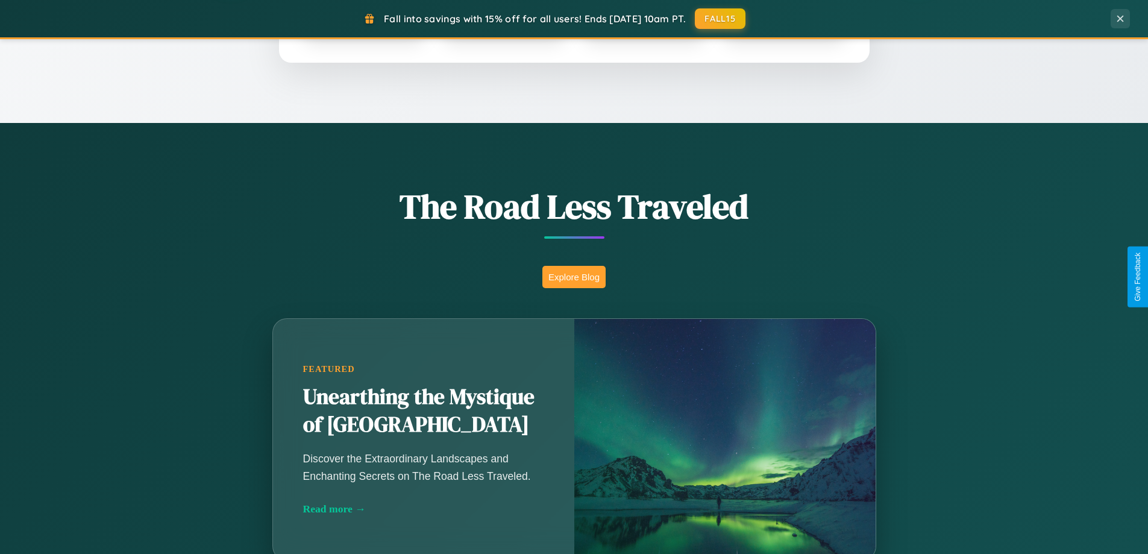 The height and width of the screenshot is (554, 1148). What do you see at coordinates (720, 19) in the screenshot?
I see `button: FALL15` at bounding box center [720, 19].